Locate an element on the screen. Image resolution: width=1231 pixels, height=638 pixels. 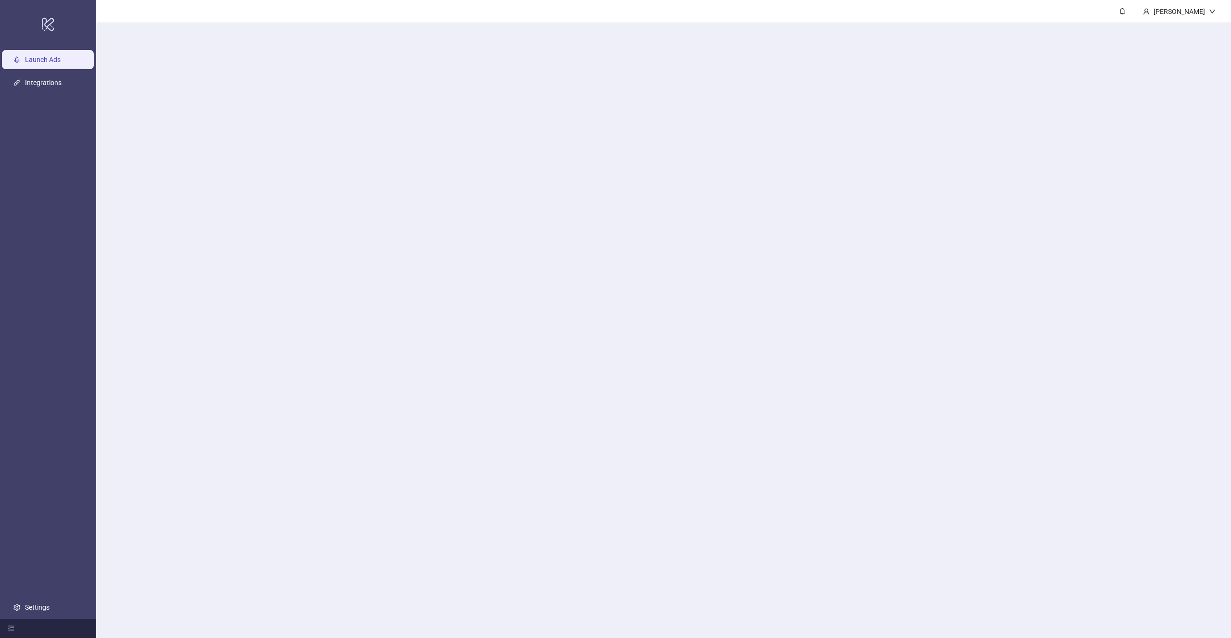
a: Launch Ads is located at coordinates (43, 60).